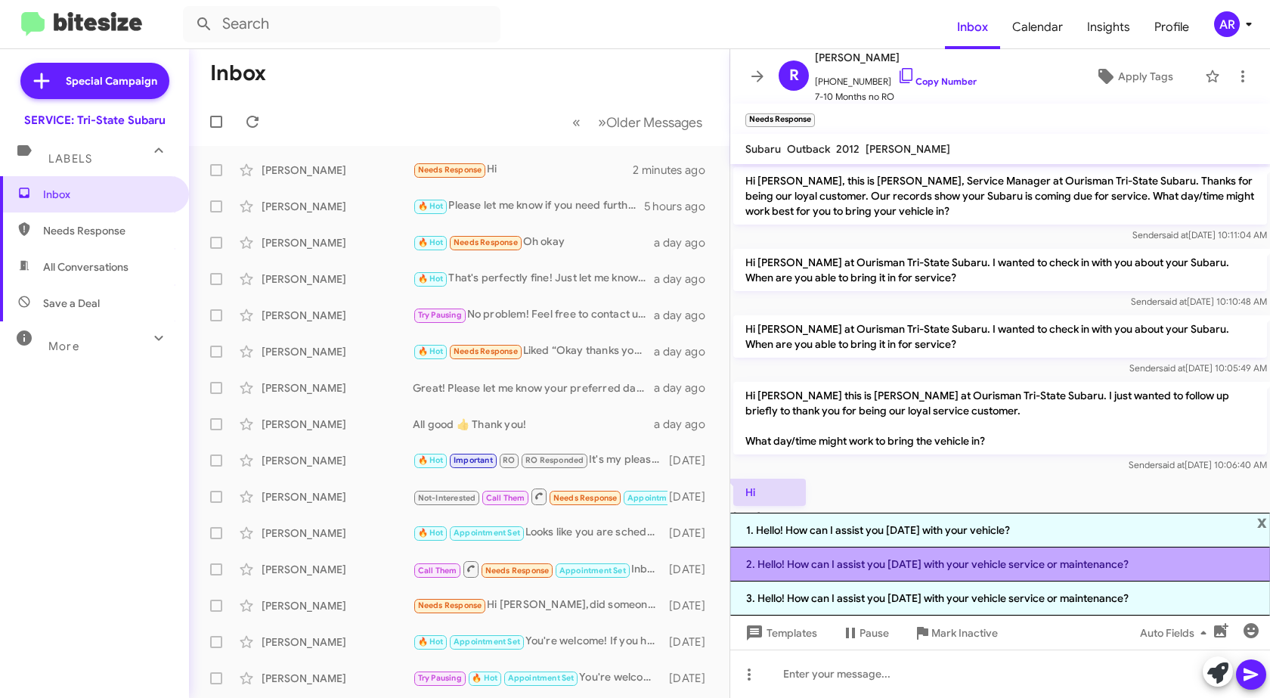 This screenshot has width=1270, height=698. I want to click on span: Labels, so click(70, 159).